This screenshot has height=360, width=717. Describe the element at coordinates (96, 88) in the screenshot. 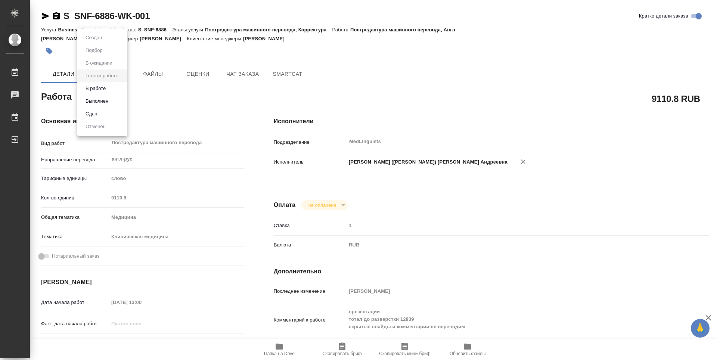

I see `button: В работе` at that location.